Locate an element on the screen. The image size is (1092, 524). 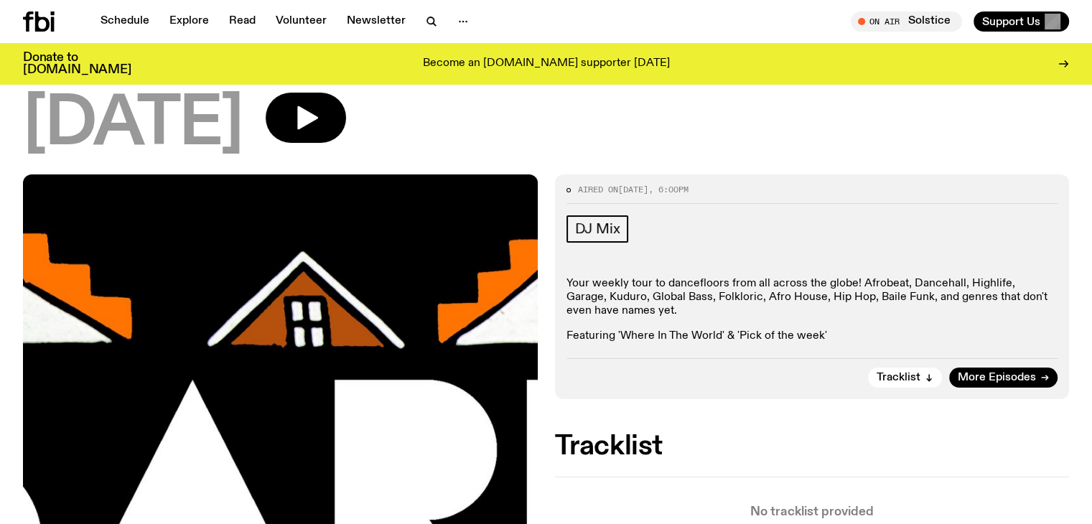
a: DJ Mix is located at coordinates (597, 229).